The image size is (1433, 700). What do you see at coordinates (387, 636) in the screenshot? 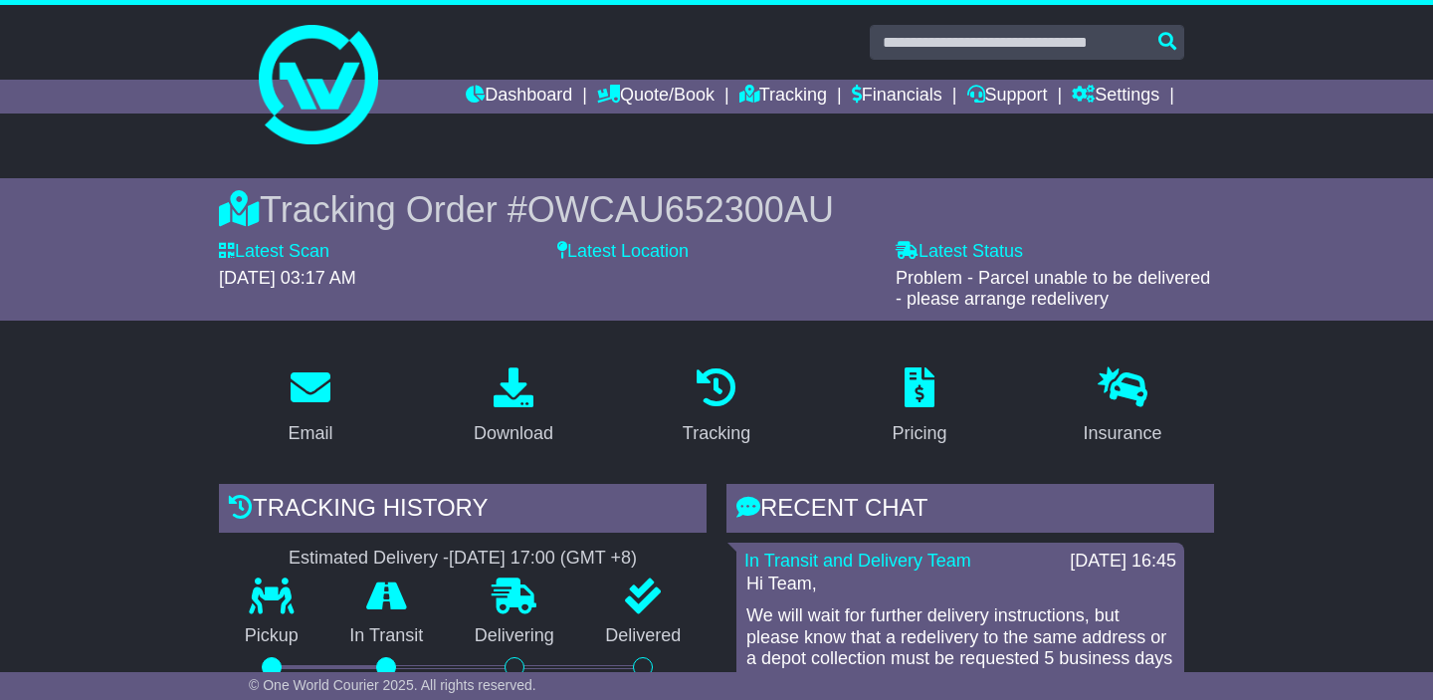
I see `p: In Transit` at bounding box center [387, 636].